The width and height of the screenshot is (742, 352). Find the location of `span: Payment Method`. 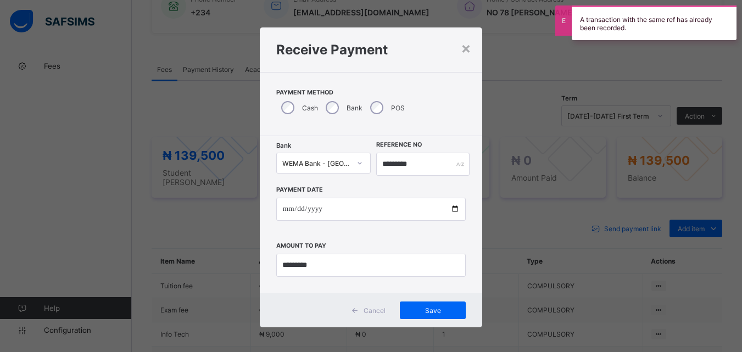

span: Payment Method is located at coordinates (371, 92).